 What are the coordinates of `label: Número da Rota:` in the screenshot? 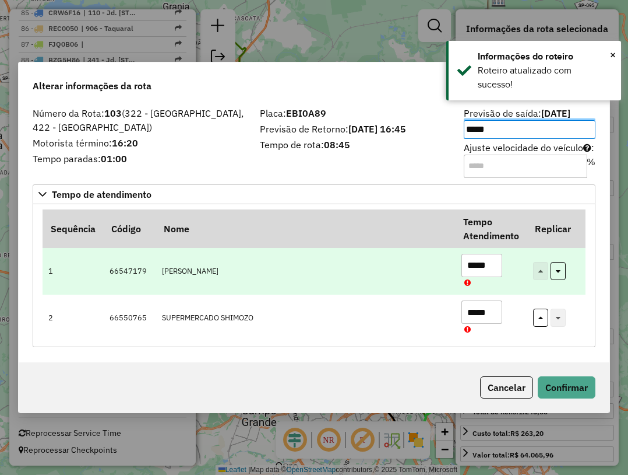 It's located at (139, 120).